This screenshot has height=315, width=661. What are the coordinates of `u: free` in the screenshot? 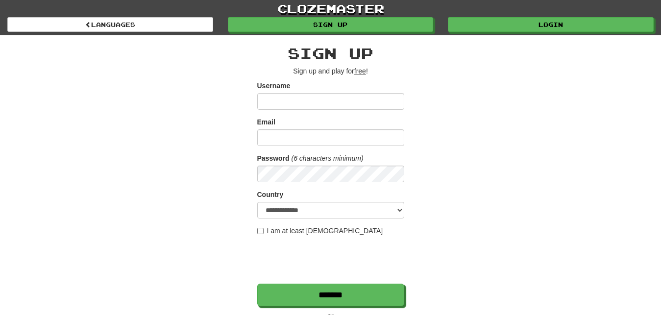 It's located at (360, 71).